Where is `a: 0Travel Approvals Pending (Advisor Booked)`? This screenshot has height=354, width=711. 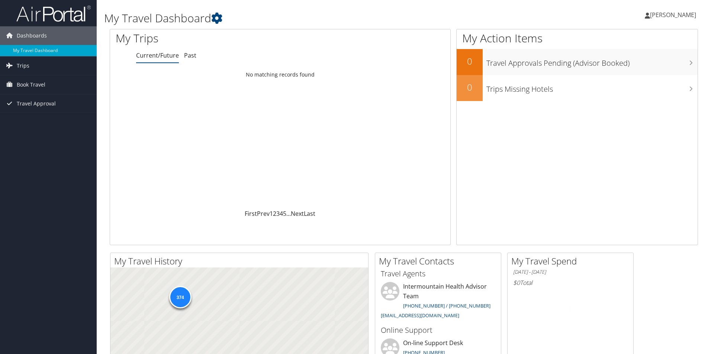 a: 0Travel Approvals Pending (Advisor Booked) is located at coordinates (577, 62).